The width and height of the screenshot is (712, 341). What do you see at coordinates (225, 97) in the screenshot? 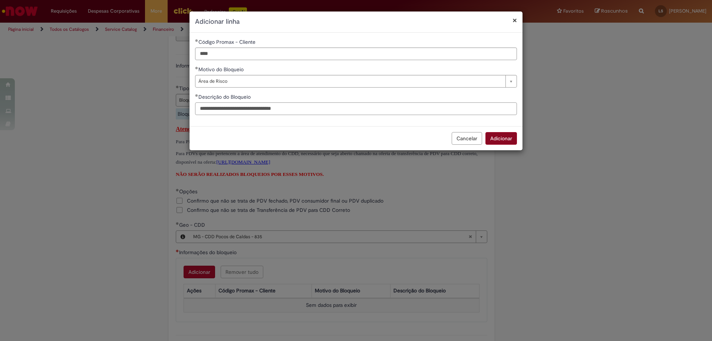
I see `span: Descrição do Bloqueio` at bounding box center [225, 97].